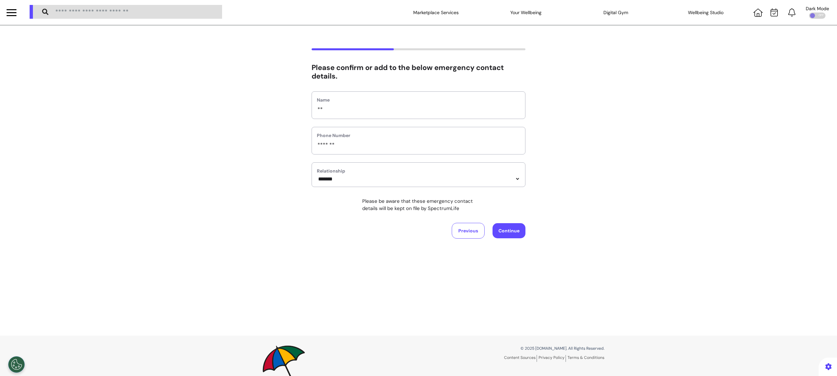  I want to click on div: Your Wellbeing, so click(526, 13).